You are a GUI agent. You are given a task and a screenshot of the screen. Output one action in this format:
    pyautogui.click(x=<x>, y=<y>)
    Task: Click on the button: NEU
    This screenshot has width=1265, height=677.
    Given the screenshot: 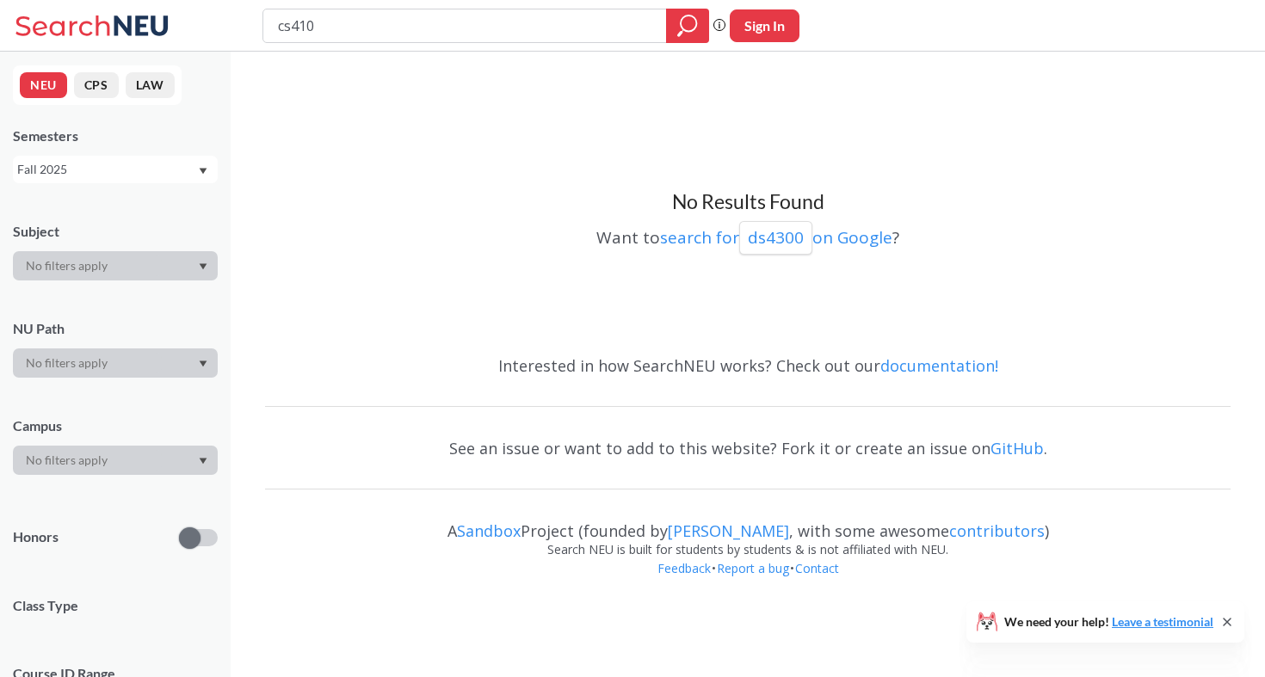 What is the action you would take?
    pyautogui.click(x=43, y=85)
    